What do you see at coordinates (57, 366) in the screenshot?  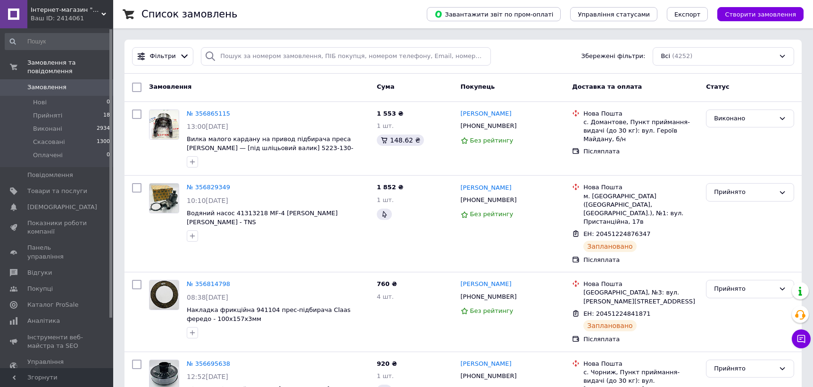 I see `span: Управління сайтом` at bounding box center [57, 366].